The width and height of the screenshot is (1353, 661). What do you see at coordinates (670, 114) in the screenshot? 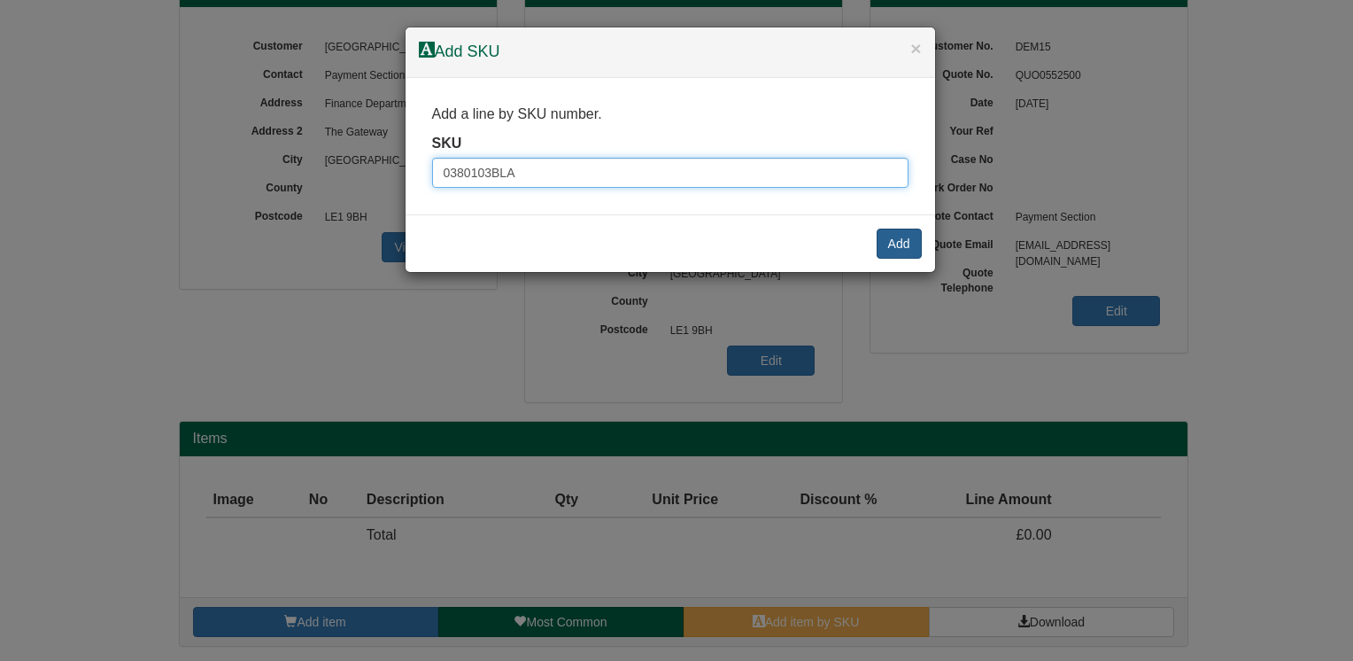
I see `p: Add a line by SKU number.` at bounding box center [670, 114].